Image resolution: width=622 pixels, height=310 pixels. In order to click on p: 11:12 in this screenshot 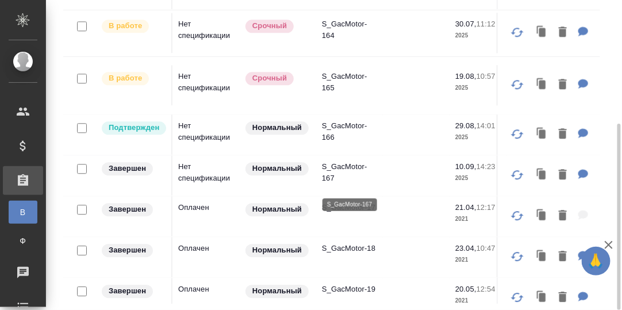, I will do `click(485, 24)`.